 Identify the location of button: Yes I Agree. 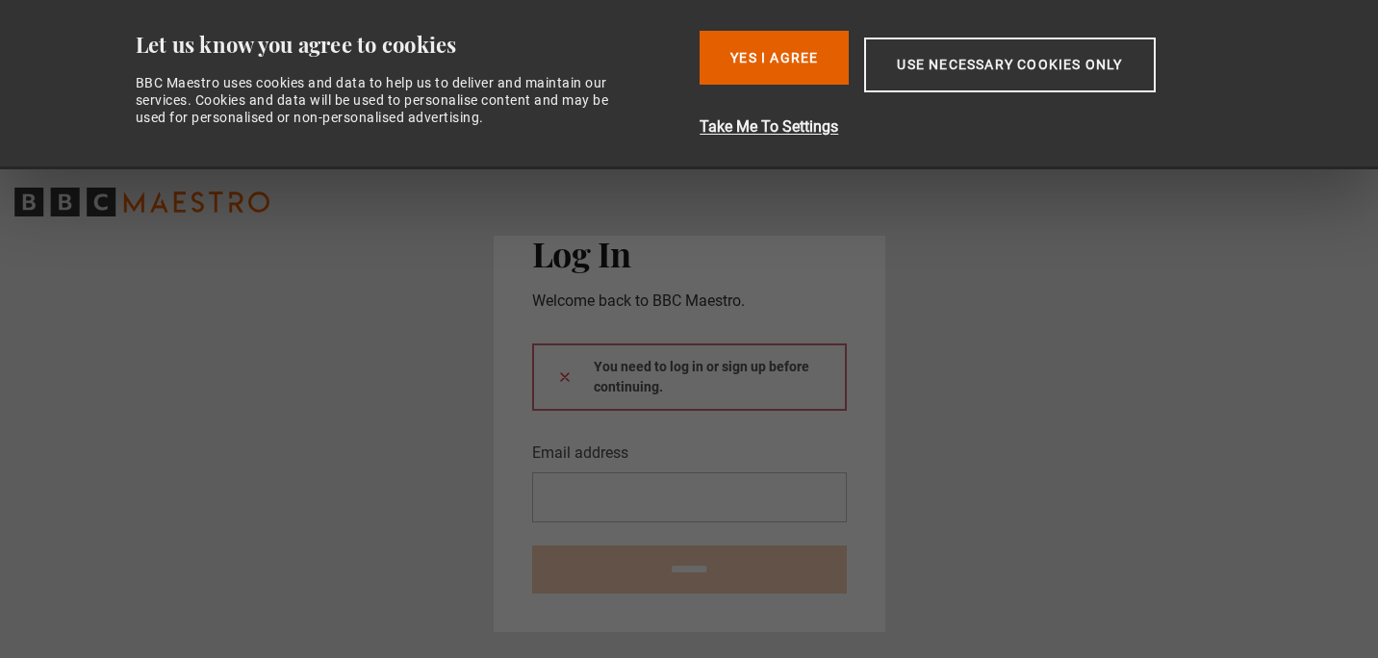
(774, 58).